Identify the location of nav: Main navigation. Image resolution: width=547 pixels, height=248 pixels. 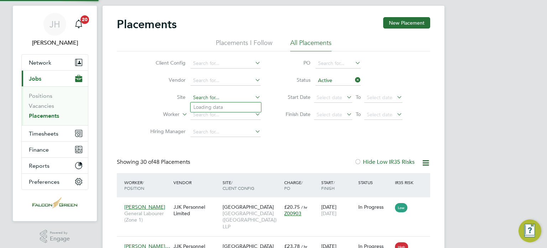
(55, 113).